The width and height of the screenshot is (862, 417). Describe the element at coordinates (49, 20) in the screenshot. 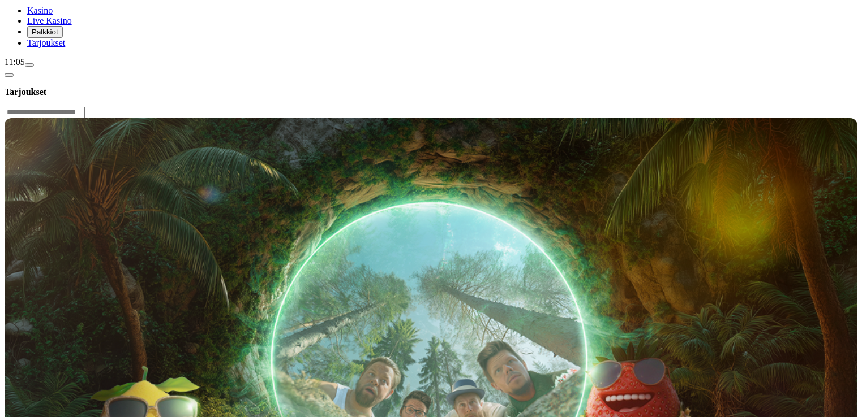

I see `a: poker-chip iconLive Kasino` at that location.